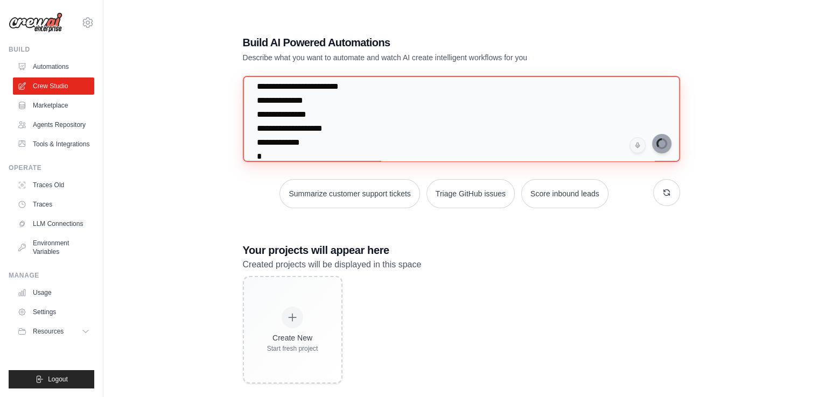 The image size is (819, 397). What do you see at coordinates (53, 293) in the screenshot?
I see `a: Usage` at bounding box center [53, 293].